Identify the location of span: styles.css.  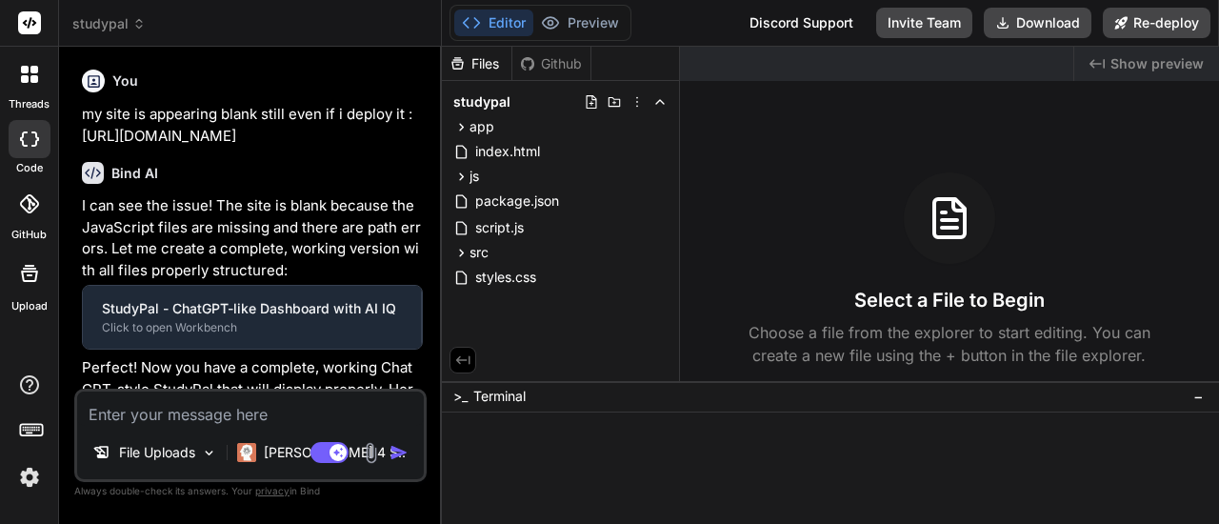
(506, 277).